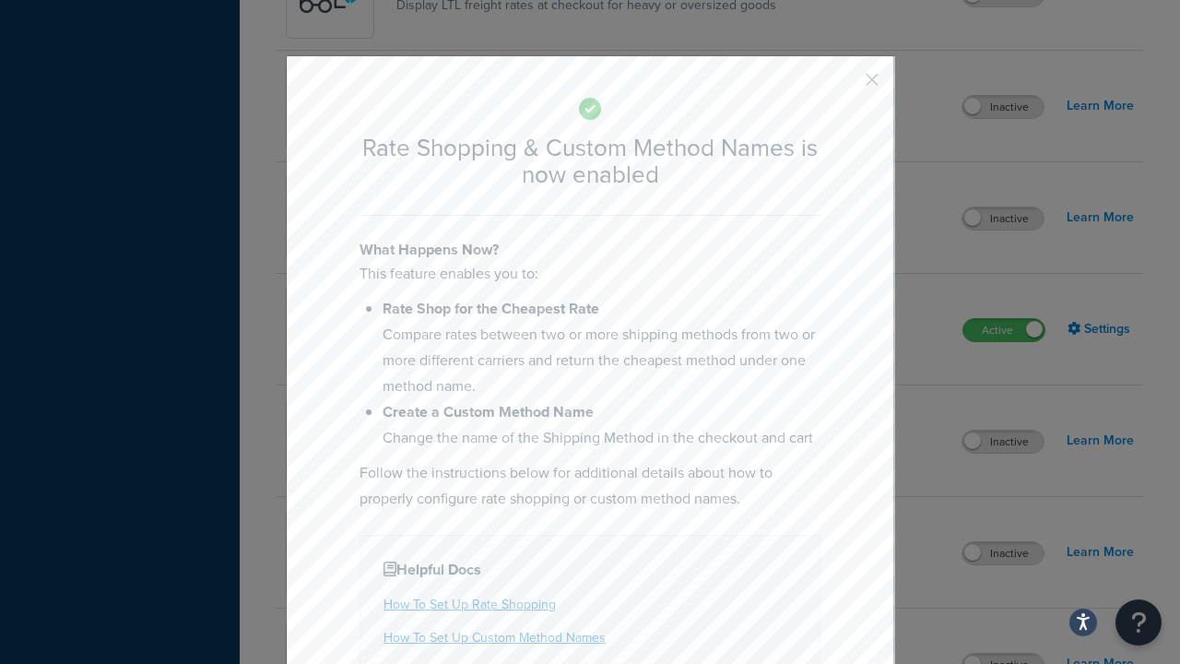  I want to click on a: How To Set Up Rate Shopping, so click(469, 604).